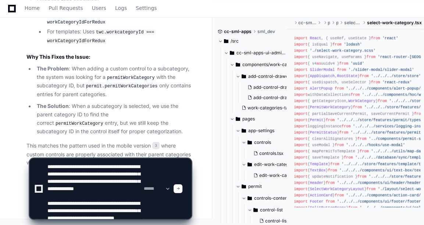 The width and height of the screenshot is (424, 225). I want to click on button: components/work-categories-tab, so click(261, 65).